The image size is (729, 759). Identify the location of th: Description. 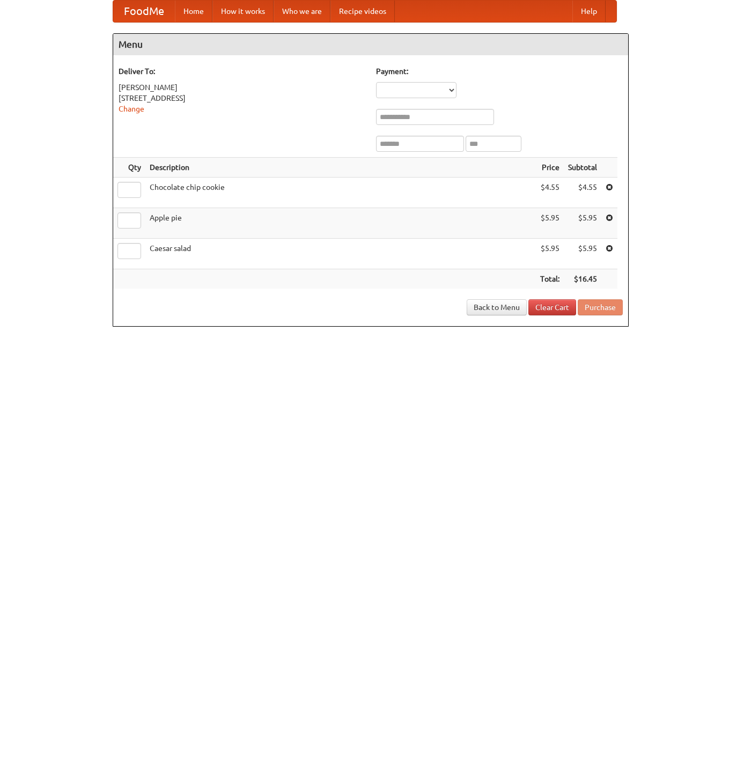
(341, 167).